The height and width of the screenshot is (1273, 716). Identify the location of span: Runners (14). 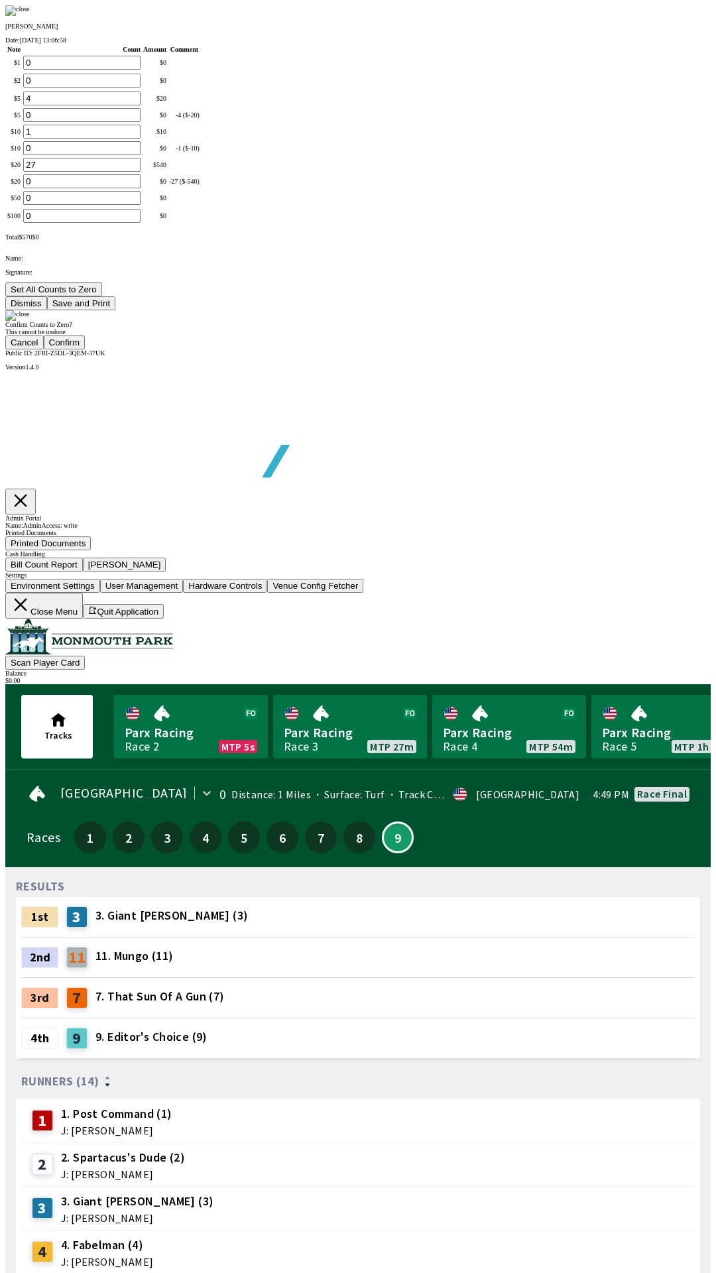
(60, 1081).